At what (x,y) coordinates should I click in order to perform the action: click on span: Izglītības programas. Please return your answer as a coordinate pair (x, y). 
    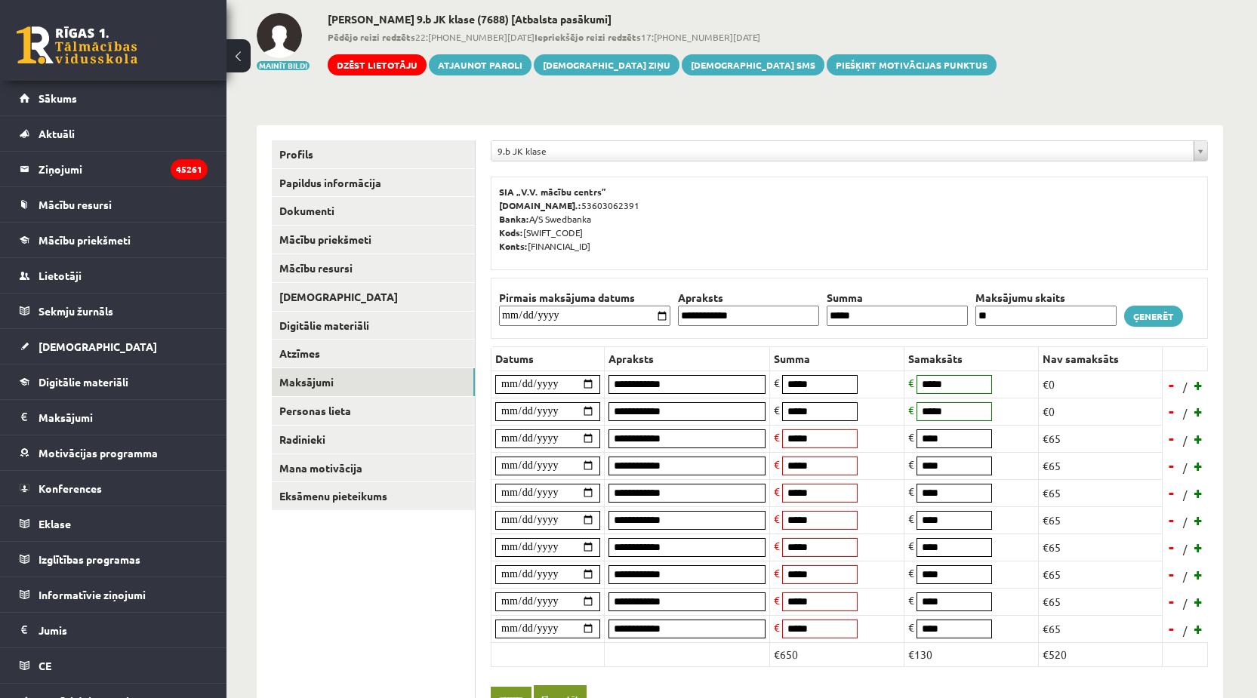
    Looking at the image, I should click on (89, 559).